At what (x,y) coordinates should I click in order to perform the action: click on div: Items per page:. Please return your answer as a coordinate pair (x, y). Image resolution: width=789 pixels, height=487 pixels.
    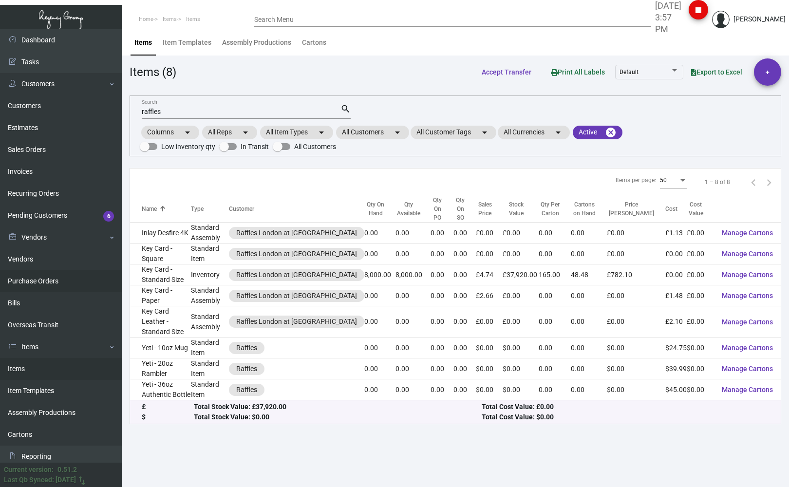
    Looking at the image, I should click on (636, 180).